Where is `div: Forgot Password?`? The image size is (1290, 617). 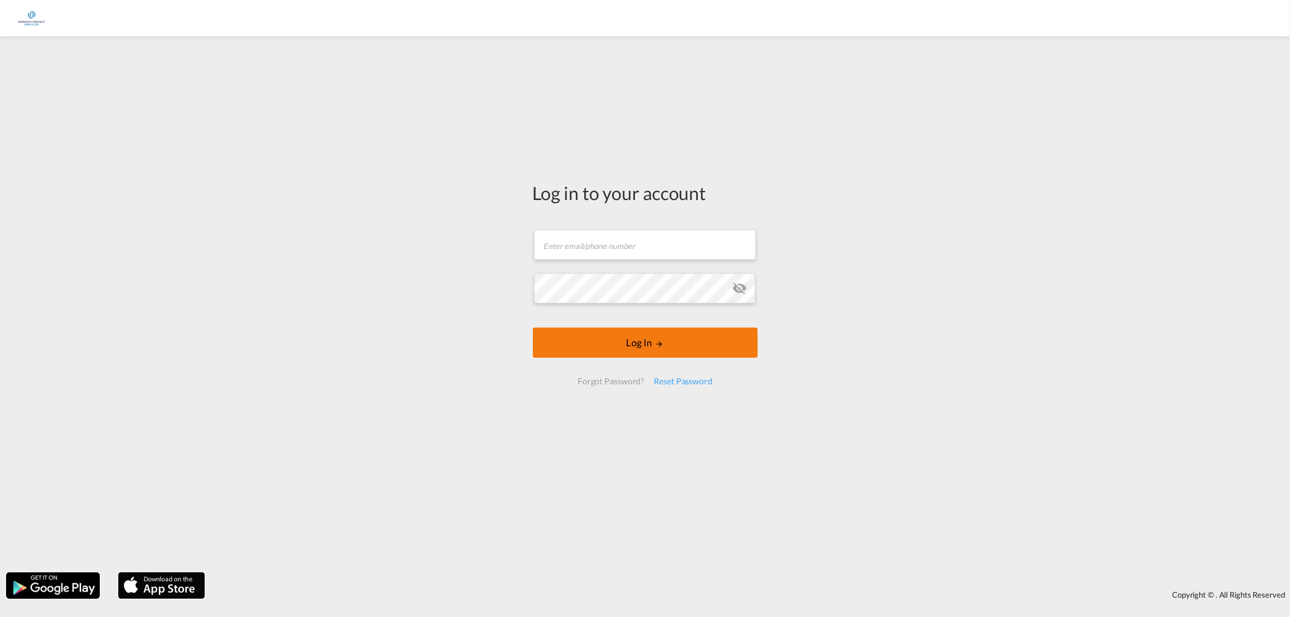
div: Forgot Password? is located at coordinates (611, 382).